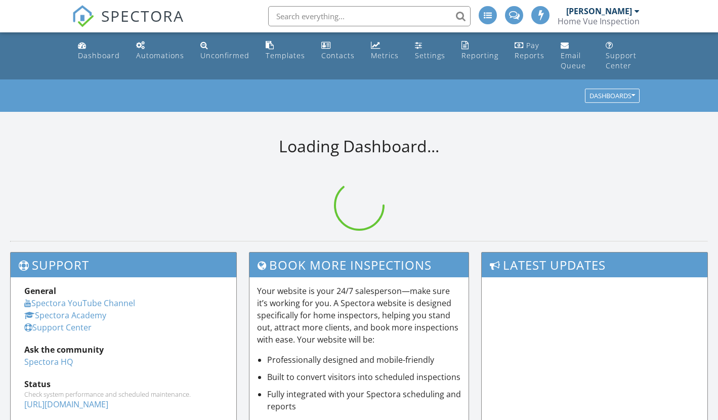  I want to click on a: Spectora HQ, so click(49, 362).